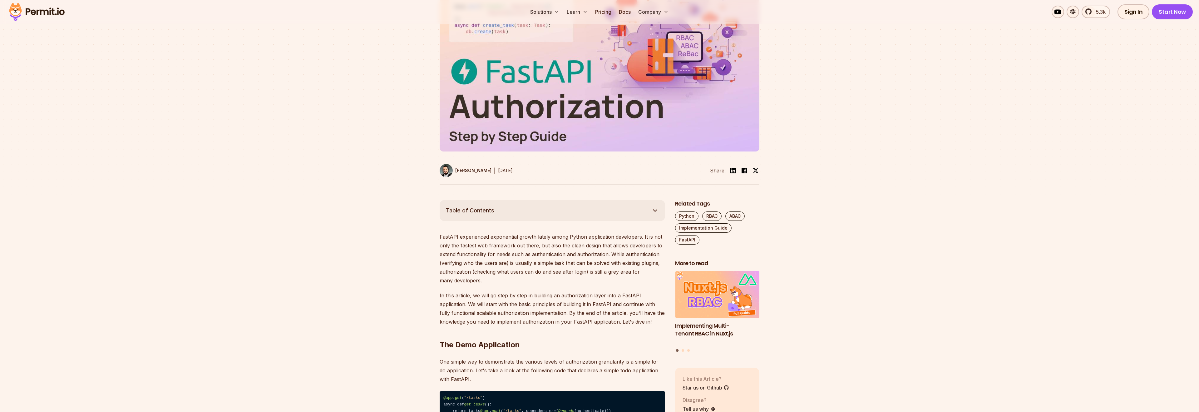 The width and height of the screenshot is (1199, 412). What do you see at coordinates (470, 211) in the screenshot?
I see `span: Table of Contents` at bounding box center [470, 211].